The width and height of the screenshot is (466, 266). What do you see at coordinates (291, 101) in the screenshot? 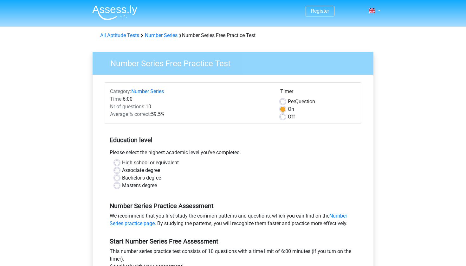
I see `span: Per` at bounding box center [291, 101].